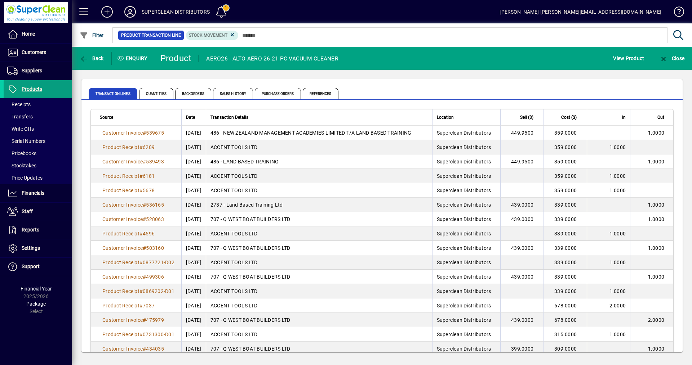 The height and width of the screenshot is (365, 692). I want to click on span: Customers, so click(34, 52).